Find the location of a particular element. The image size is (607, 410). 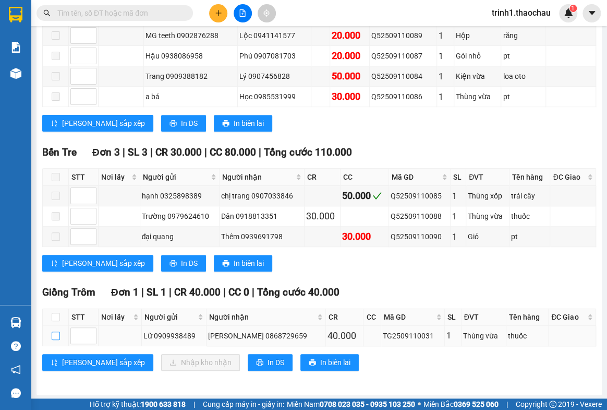

div: hạnh 0325898389 is located at coordinates (179, 196).